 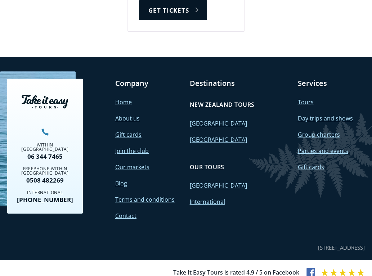 I want to click on a: Join the club, so click(x=132, y=151).